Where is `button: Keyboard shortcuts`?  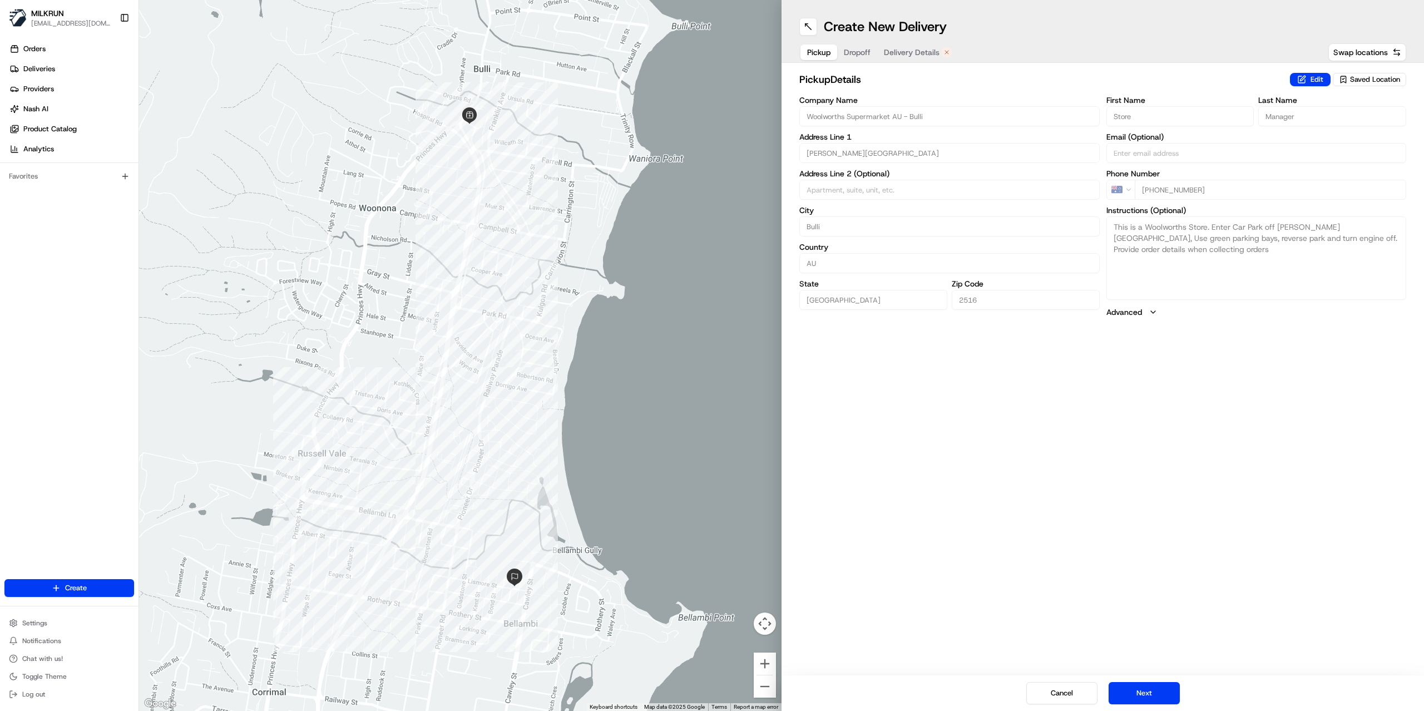
button: Keyboard shortcuts is located at coordinates (613, 707).